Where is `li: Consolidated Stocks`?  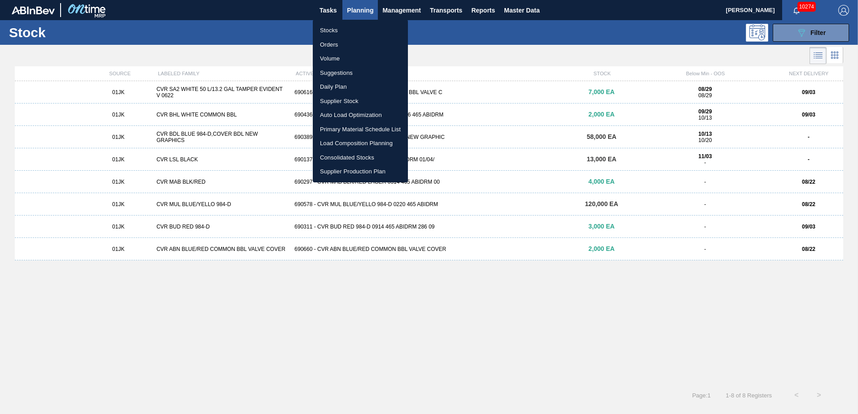
li: Consolidated Stocks is located at coordinates (360, 158).